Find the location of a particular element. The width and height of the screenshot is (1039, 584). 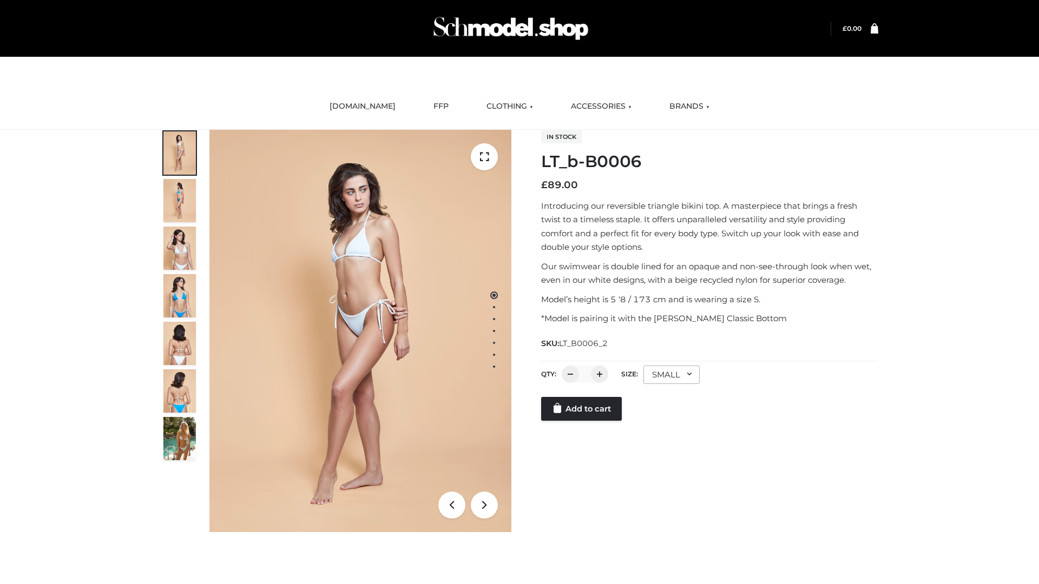

h1: LT_b-B0006 is located at coordinates (709, 162).